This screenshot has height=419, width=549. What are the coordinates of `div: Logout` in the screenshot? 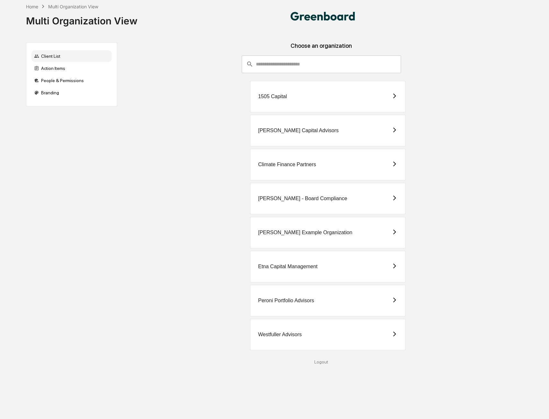 It's located at (321, 362).